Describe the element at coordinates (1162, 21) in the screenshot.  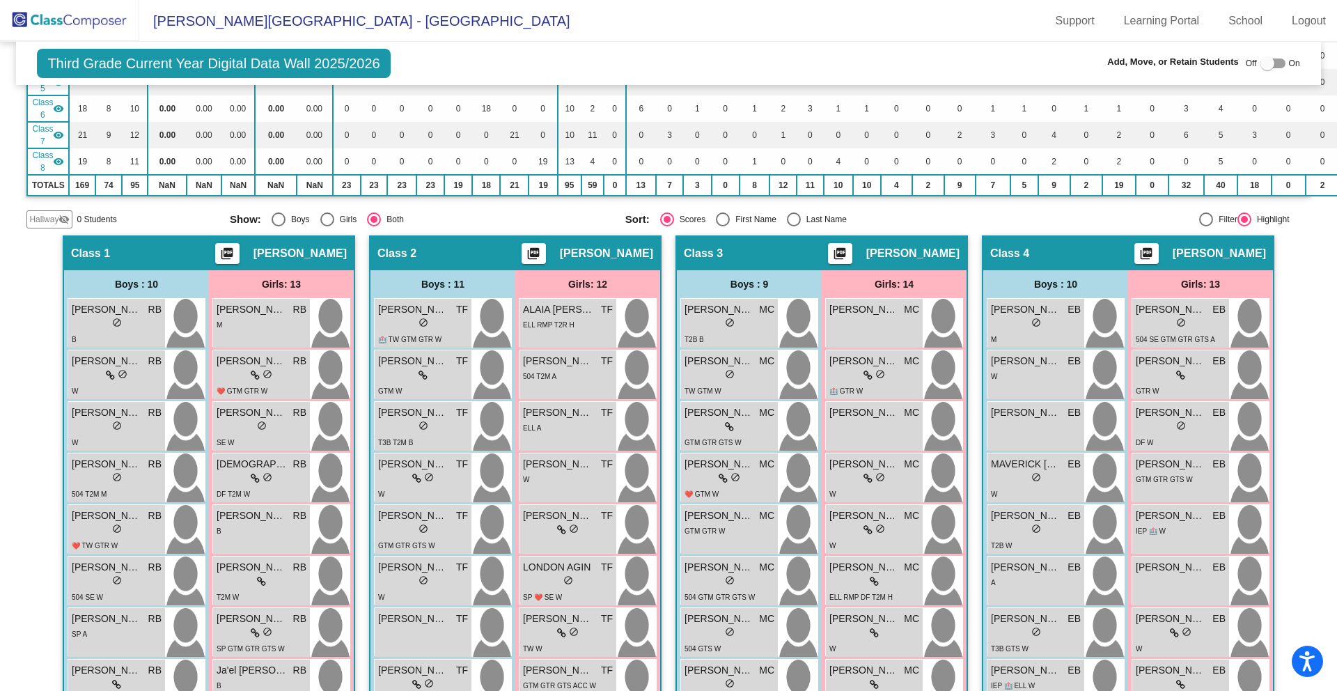
I see `a: Learning Portal` at that location.